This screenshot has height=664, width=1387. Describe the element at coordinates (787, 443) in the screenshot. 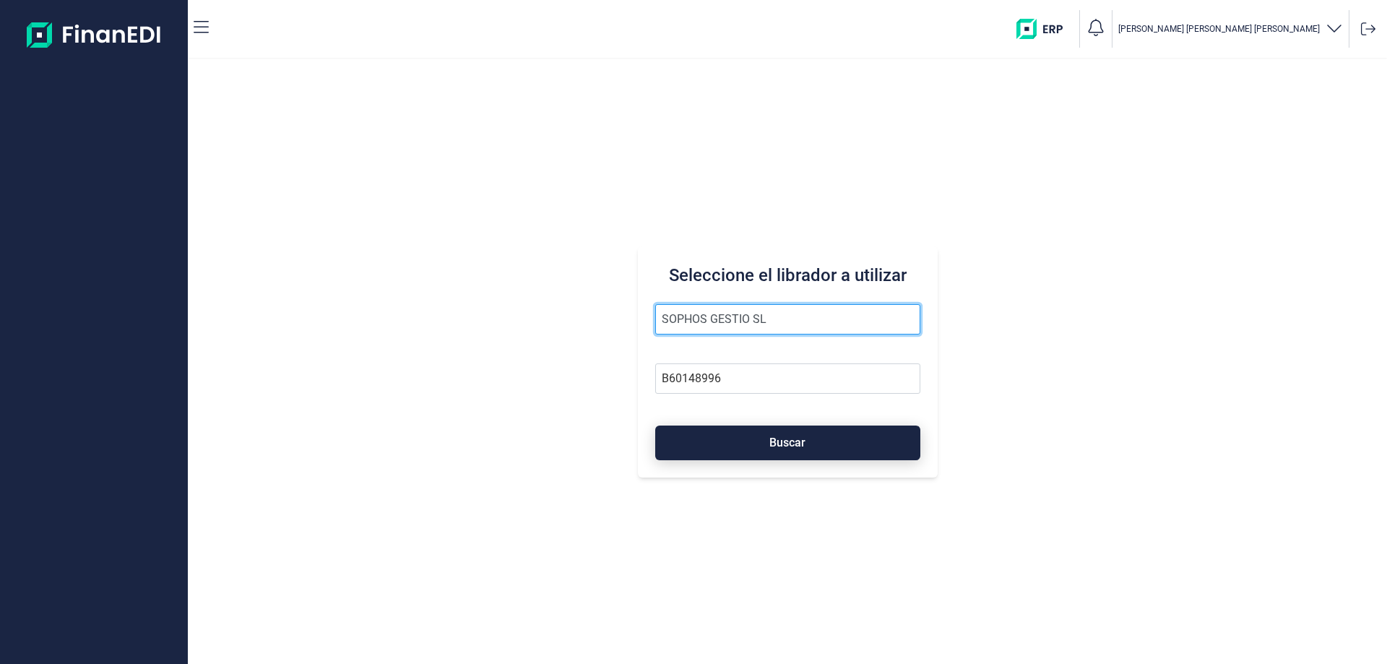

I see `button: Buscar` at that location.